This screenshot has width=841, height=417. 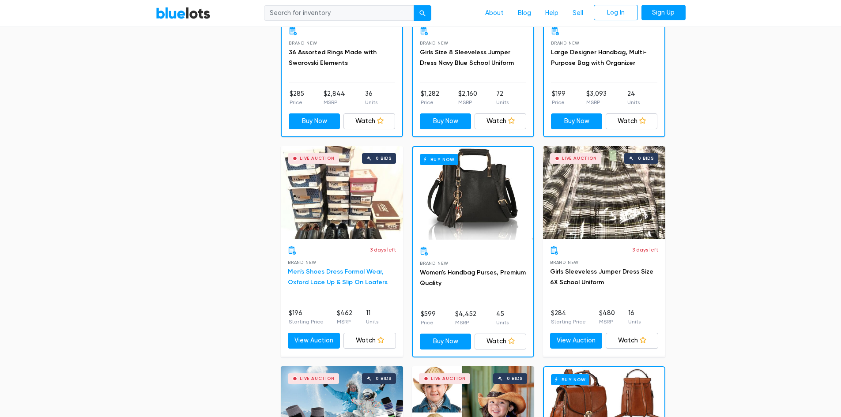 I want to click on a: About, so click(x=494, y=13).